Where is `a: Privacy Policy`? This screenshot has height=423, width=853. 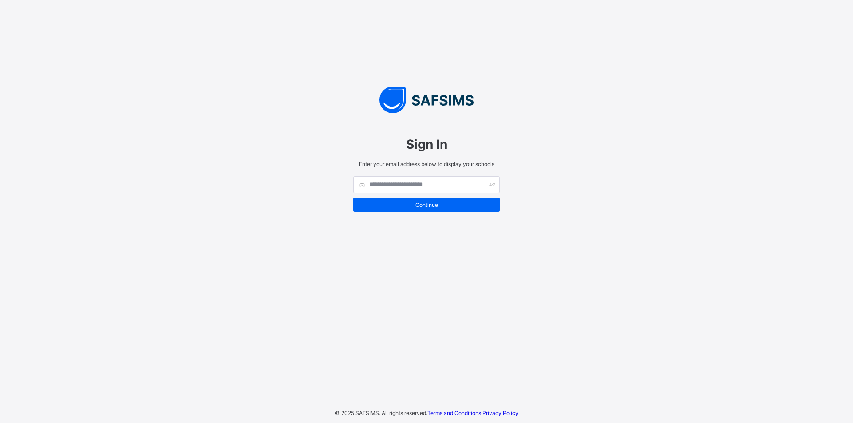 a: Privacy Policy is located at coordinates (500, 413).